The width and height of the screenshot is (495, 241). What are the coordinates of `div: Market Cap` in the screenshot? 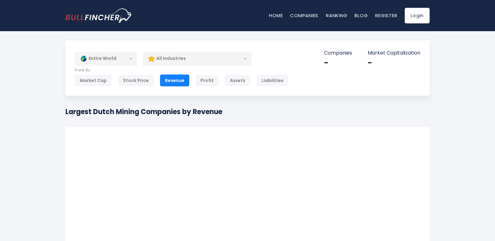 It's located at (93, 80).